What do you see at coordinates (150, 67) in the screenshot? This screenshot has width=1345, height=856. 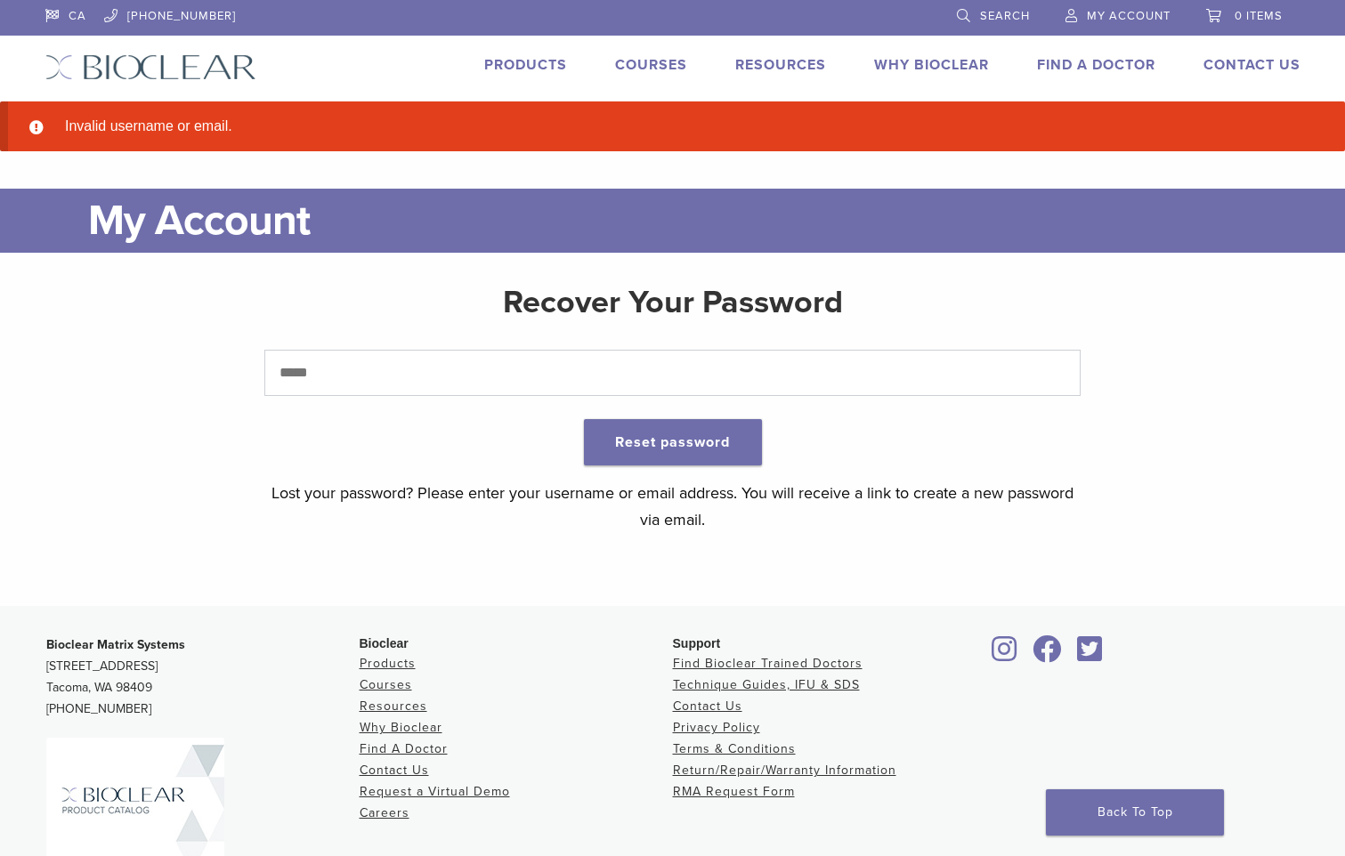 I see `img: Bioclear` at bounding box center [150, 67].